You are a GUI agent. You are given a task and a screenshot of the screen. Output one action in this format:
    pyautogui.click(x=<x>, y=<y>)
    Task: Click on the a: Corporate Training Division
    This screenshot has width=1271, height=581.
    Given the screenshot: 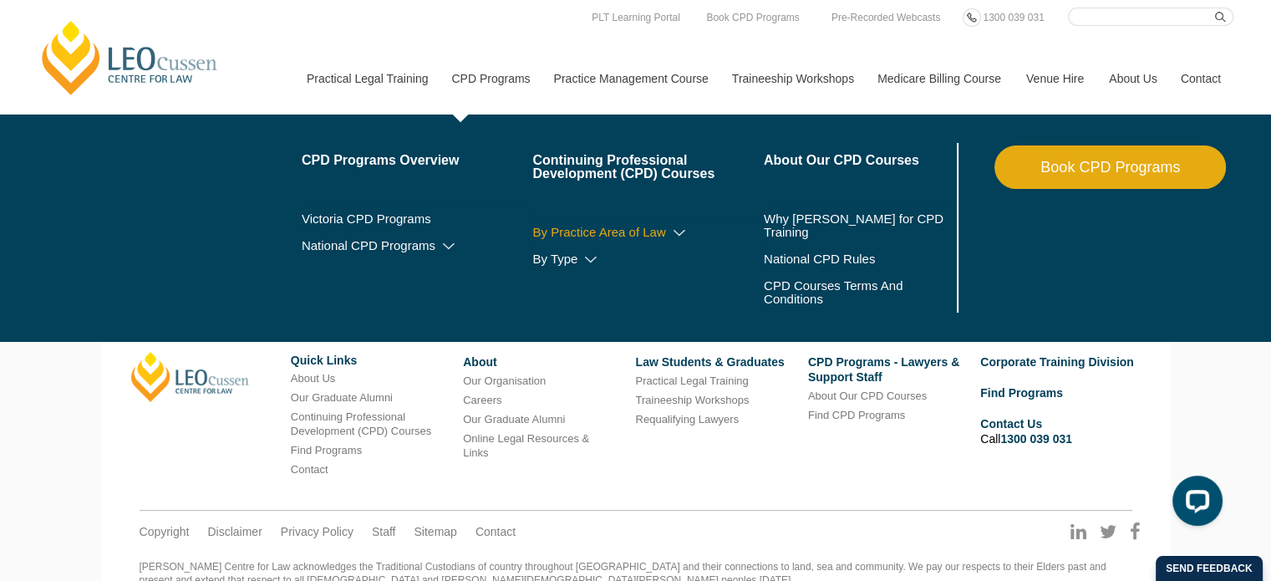 What is the action you would take?
    pyautogui.click(x=1057, y=362)
    